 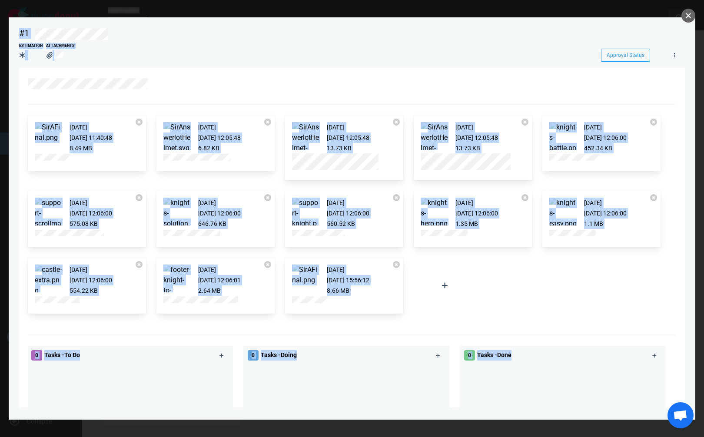 I want to click on span: Tasks - Doing, so click(x=279, y=355).